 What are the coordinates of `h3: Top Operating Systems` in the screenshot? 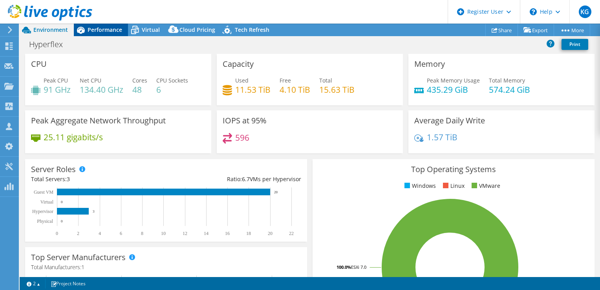 It's located at (454, 169).